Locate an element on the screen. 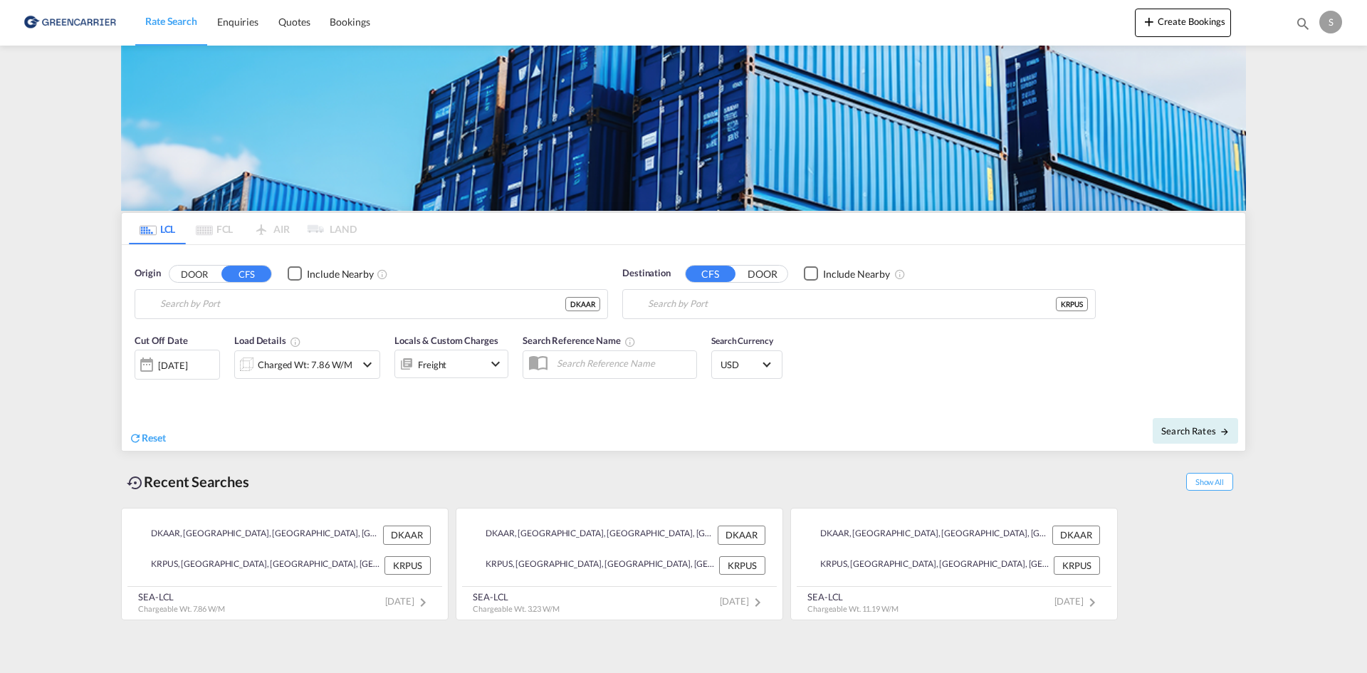 The image size is (1367, 673). span: Chargeable Wt. 11.19 W/M is located at coordinates (853, 608).